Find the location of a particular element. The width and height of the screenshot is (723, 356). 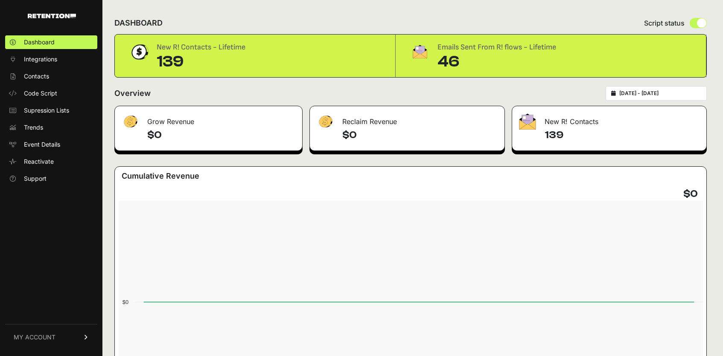

div: 139 is located at coordinates (201, 62).